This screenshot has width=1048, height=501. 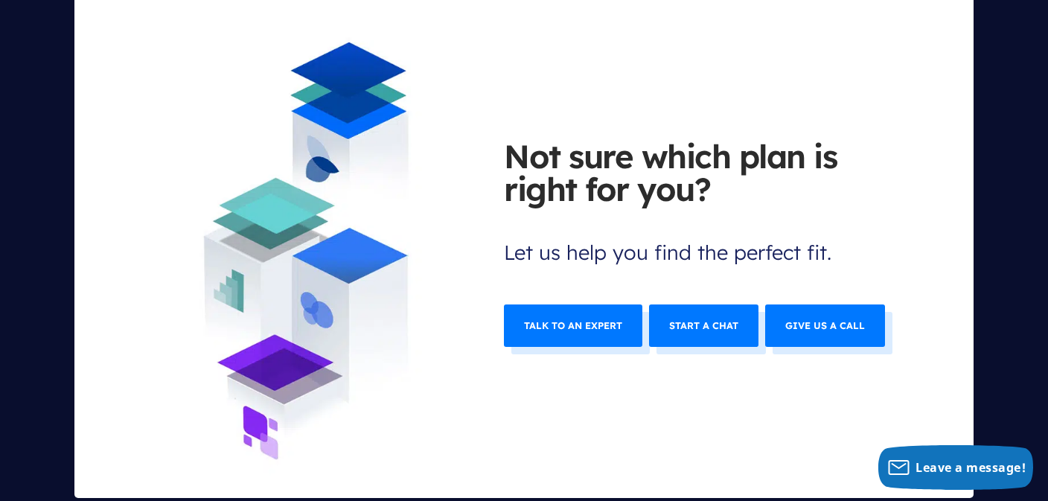 I want to click on a: Give us a call, so click(x=825, y=325).